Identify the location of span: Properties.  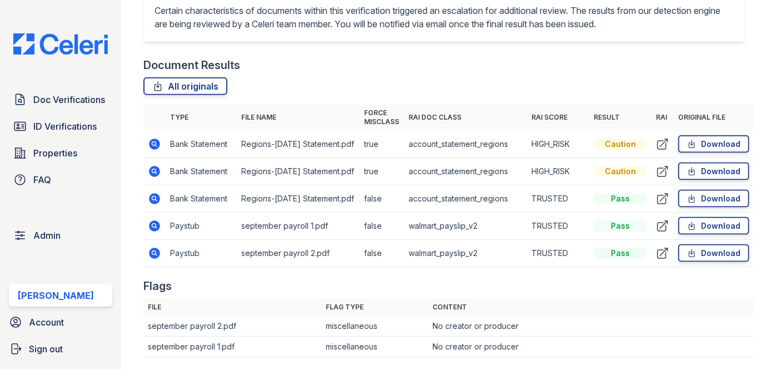
(55, 153).